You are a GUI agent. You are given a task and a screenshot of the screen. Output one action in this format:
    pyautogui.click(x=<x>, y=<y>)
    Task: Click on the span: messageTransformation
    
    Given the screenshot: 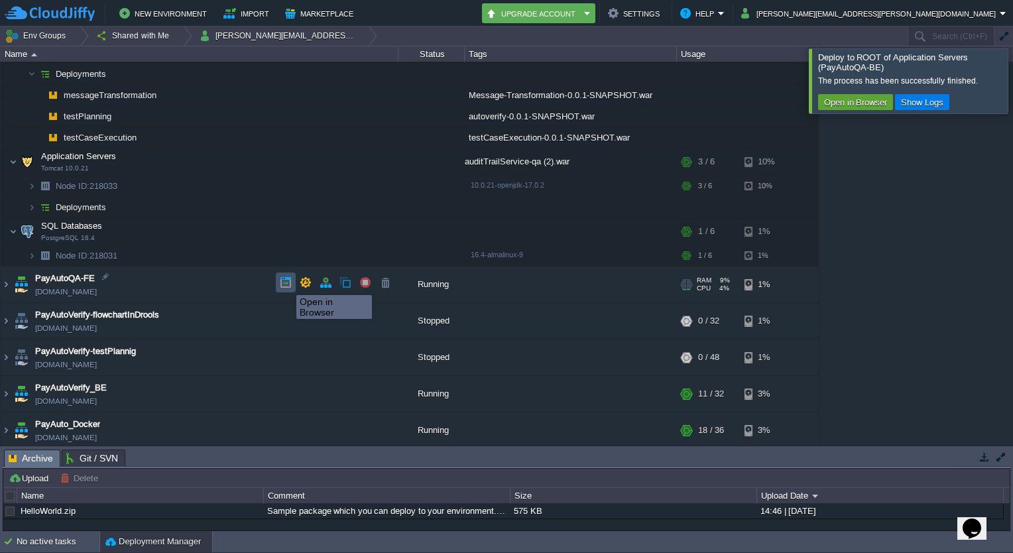 What is the action you would take?
    pyautogui.click(x=110, y=95)
    